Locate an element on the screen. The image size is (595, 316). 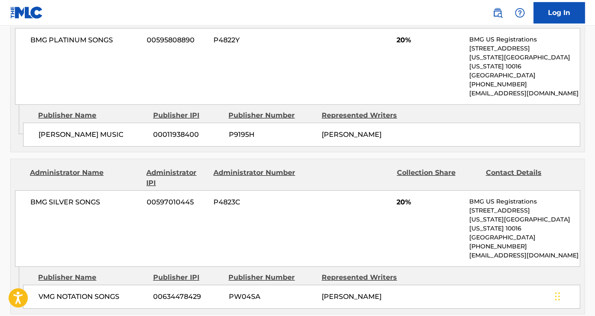
span: 00595808890 is located at coordinates (177, 40).